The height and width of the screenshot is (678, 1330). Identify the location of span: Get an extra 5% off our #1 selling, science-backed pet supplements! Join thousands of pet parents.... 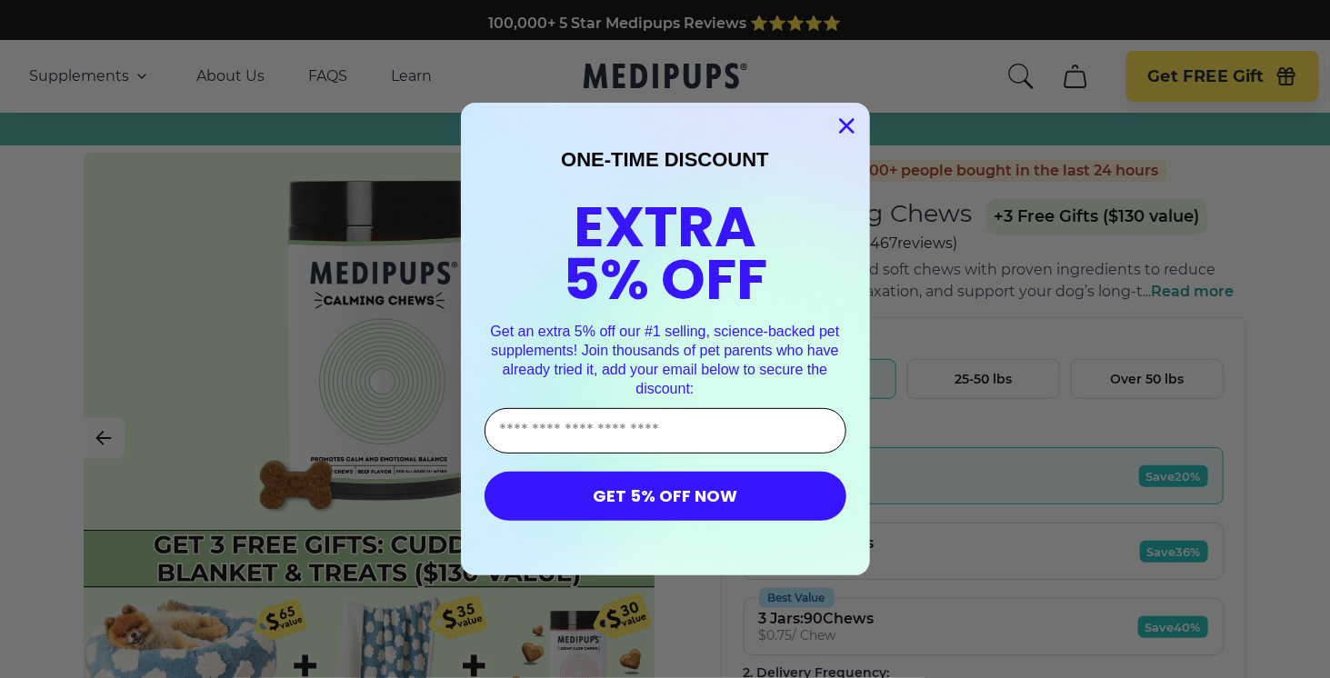
(666, 359).